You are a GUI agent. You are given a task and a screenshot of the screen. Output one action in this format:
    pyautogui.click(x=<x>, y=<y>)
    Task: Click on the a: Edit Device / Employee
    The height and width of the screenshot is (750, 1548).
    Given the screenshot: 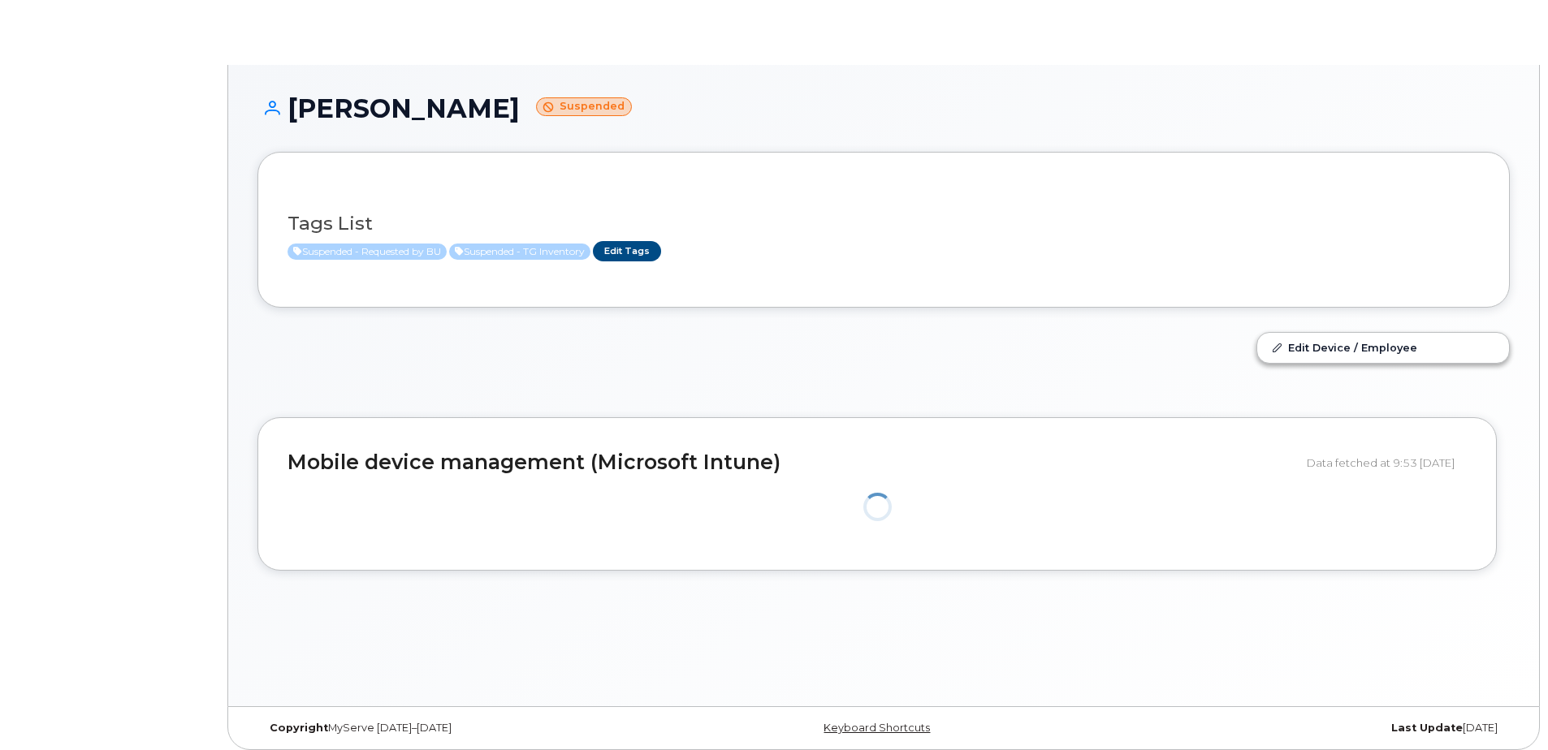 What is the action you would take?
    pyautogui.click(x=1383, y=348)
    